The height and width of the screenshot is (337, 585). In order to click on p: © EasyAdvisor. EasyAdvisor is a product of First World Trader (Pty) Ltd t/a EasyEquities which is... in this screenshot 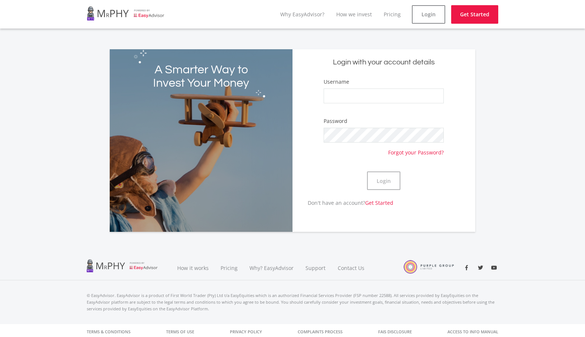, I will do `click(293, 303)`.